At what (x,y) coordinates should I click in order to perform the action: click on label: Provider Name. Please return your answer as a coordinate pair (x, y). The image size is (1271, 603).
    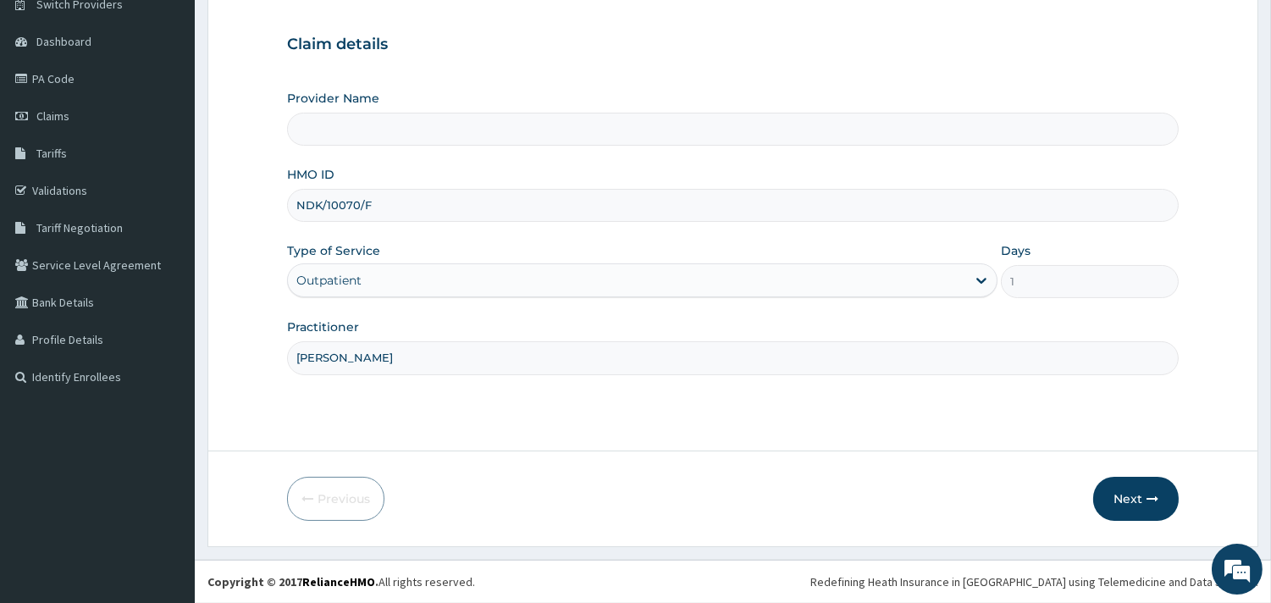
    Looking at the image, I should click on (333, 98).